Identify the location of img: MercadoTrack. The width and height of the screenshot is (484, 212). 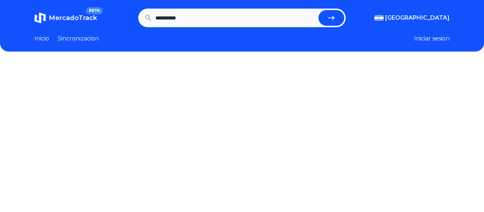
(40, 18).